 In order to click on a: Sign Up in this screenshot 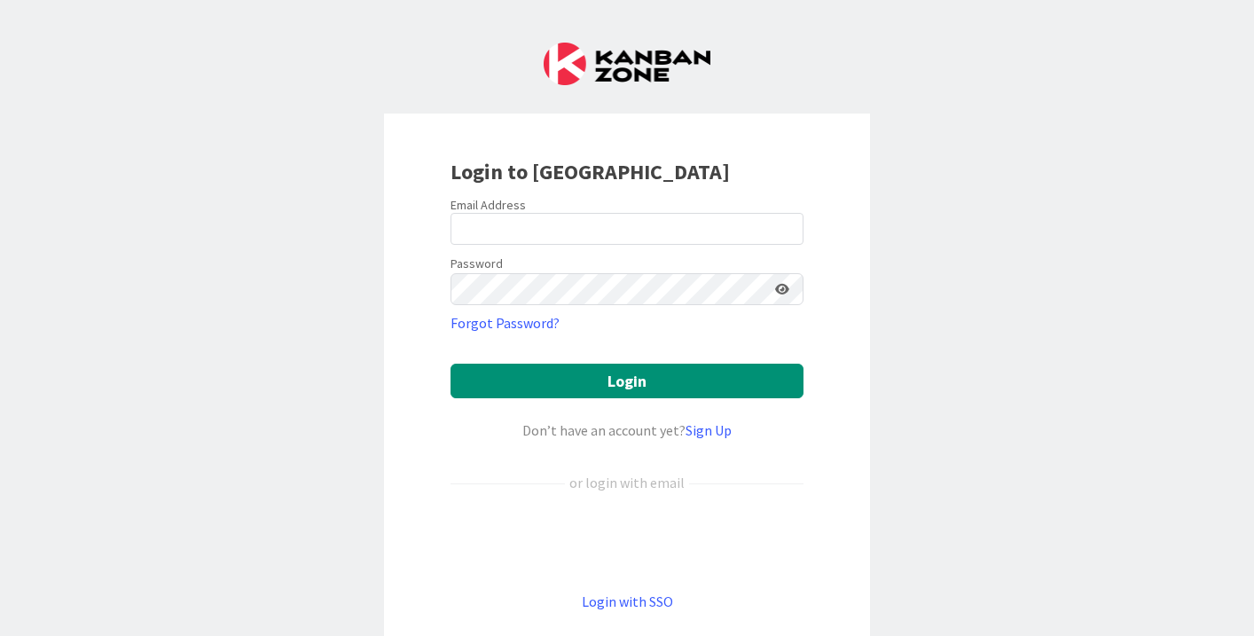, I will do `click(709, 430)`.